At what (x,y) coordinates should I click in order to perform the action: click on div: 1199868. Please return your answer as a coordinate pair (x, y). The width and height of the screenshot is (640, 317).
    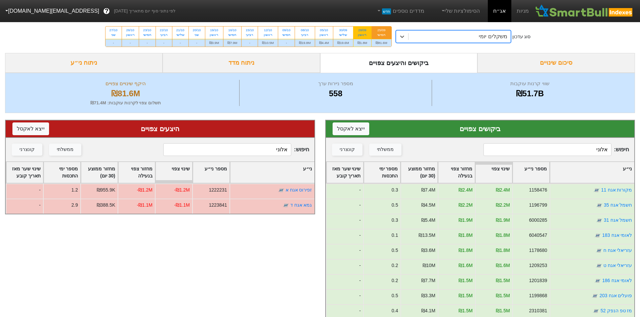
    Looking at the image, I should click on (538, 296).